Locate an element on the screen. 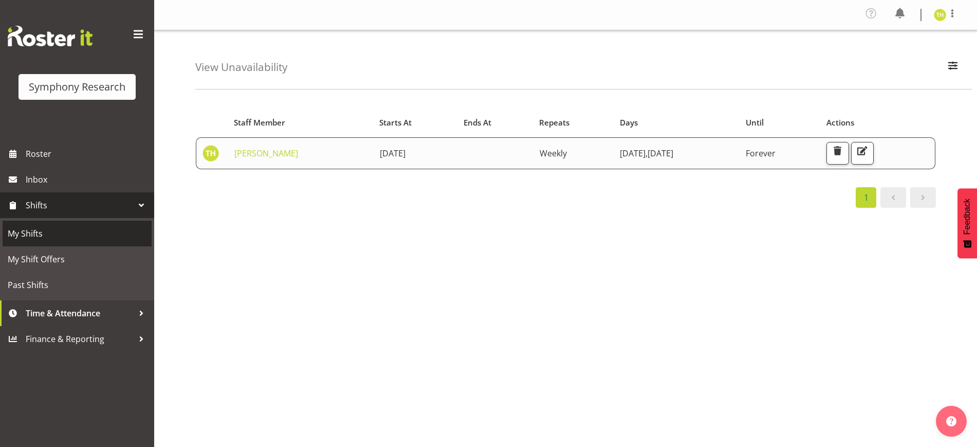  span: Roster is located at coordinates (87, 154).